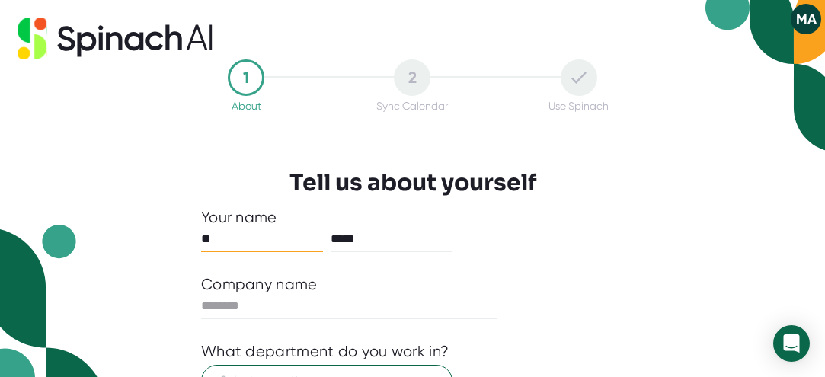 The width and height of the screenshot is (825, 377). Describe the element at coordinates (246, 106) in the screenshot. I see `div: About` at that location.